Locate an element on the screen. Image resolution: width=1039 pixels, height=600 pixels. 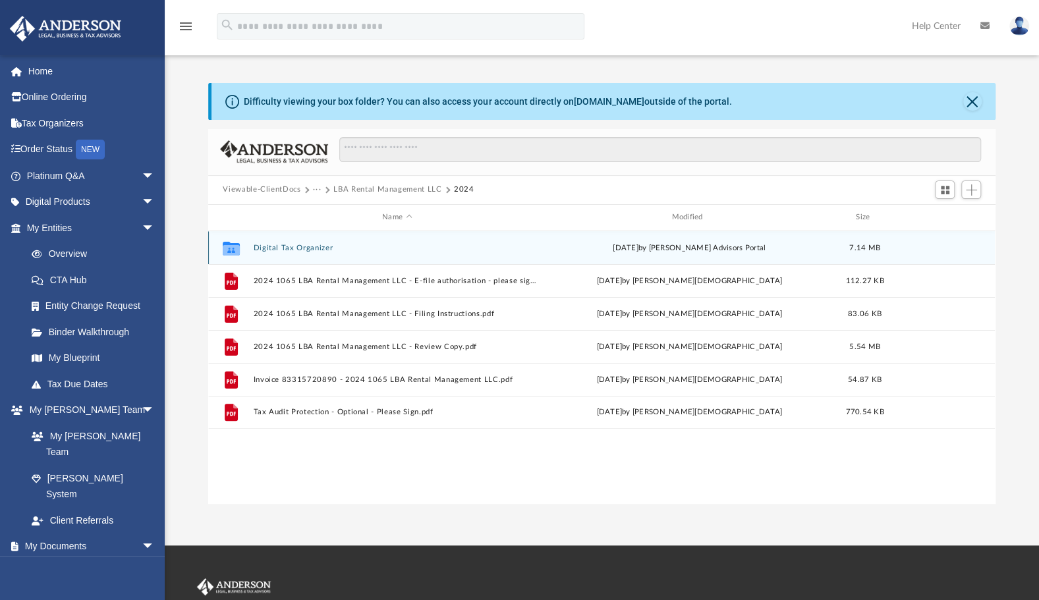
a: My Documentsarrow_drop_down is located at coordinates (88, 547).